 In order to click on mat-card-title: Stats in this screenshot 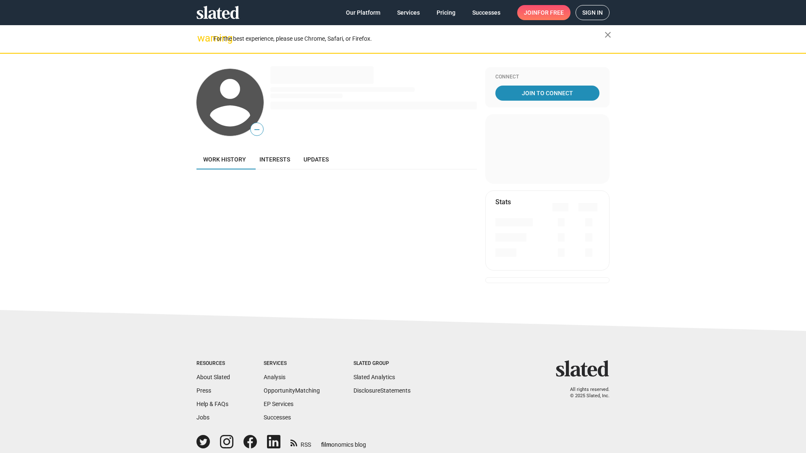, I will do `click(503, 202)`.